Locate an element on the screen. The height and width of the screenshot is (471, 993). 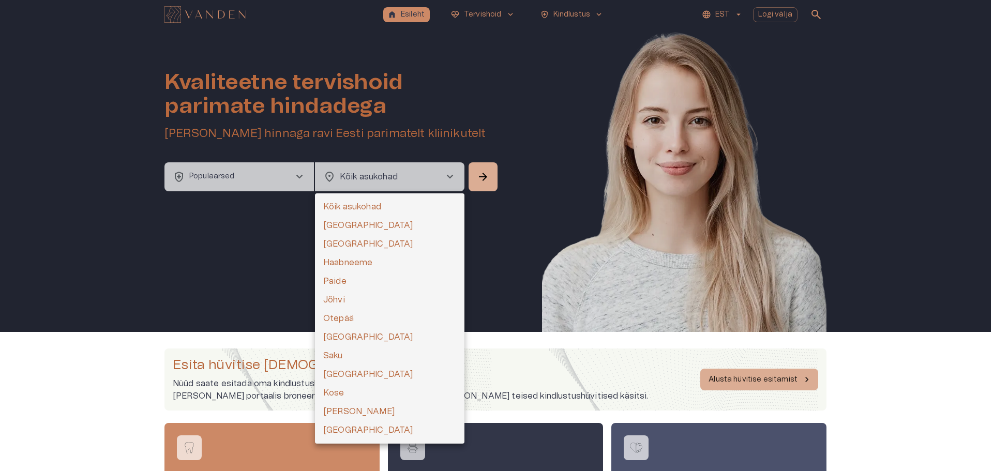
li: Jõhvi is located at coordinates (389, 300).